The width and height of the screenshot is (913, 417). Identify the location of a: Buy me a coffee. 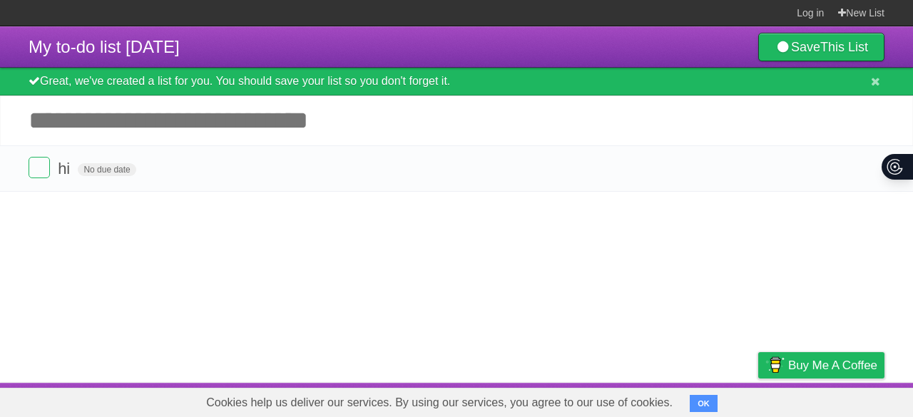
(821, 365).